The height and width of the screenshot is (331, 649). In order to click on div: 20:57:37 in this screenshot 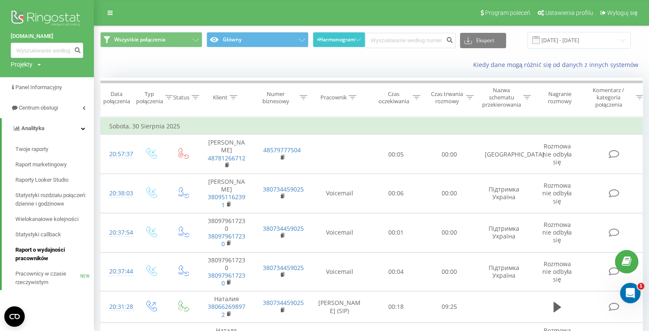, I will do `click(118, 154)`.